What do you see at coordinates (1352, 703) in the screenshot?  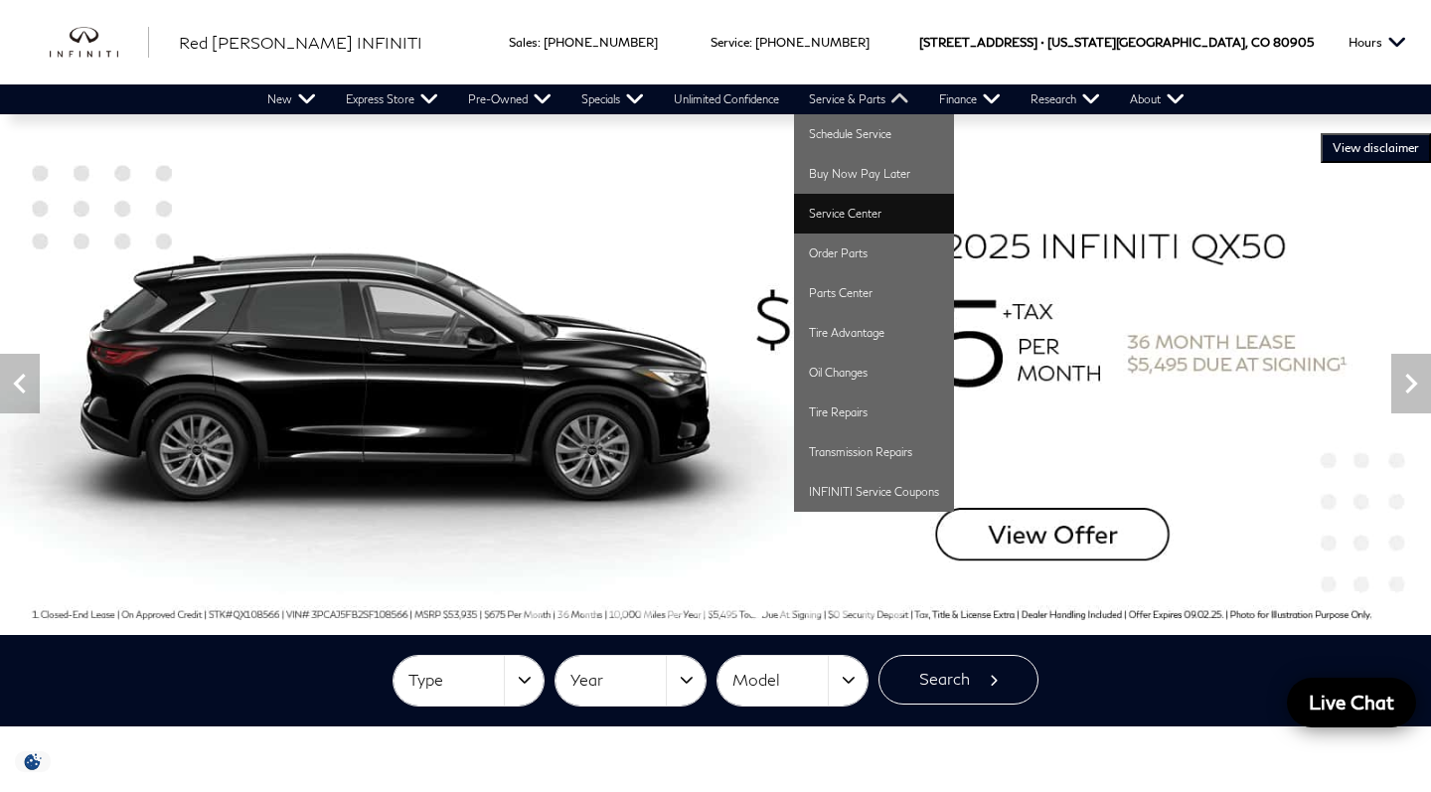 I see `a: Live Chat` at bounding box center [1352, 703].